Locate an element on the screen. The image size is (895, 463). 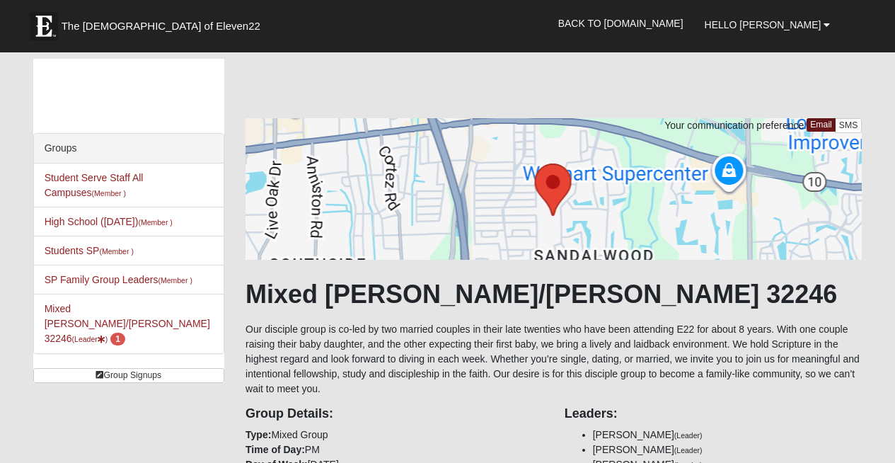
span: number of pending members is located at coordinates (117, 339).